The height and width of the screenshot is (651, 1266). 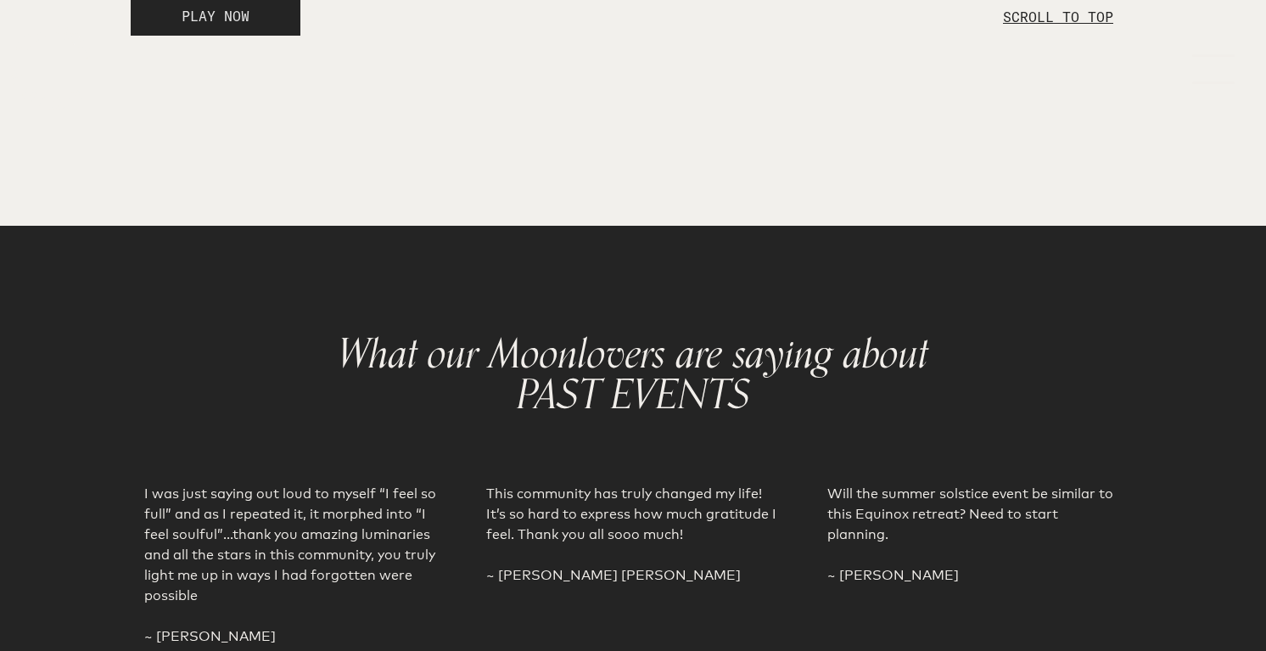 What do you see at coordinates (291, 565) in the screenshot?
I see `p: I was just saying out loud to myself “I feel so full” and as I repeated it, it morphed into “I fe...` at bounding box center [291, 565].